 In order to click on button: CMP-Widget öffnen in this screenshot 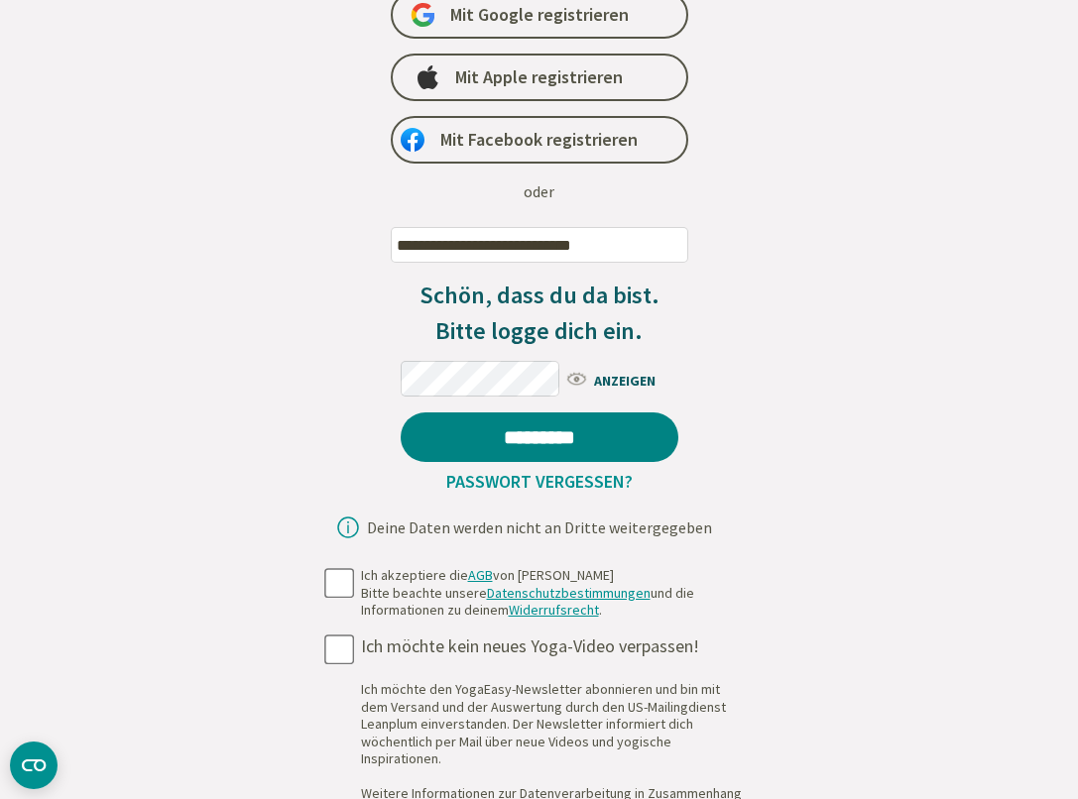, I will do `click(34, 766)`.